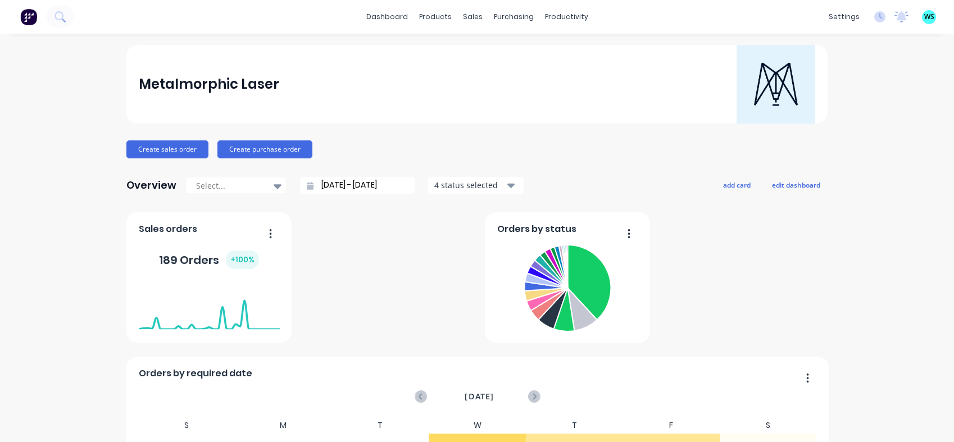 Image resolution: width=954 pixels, height=442 pixels. I want to click on button: Create sales order, so click(167, 149).